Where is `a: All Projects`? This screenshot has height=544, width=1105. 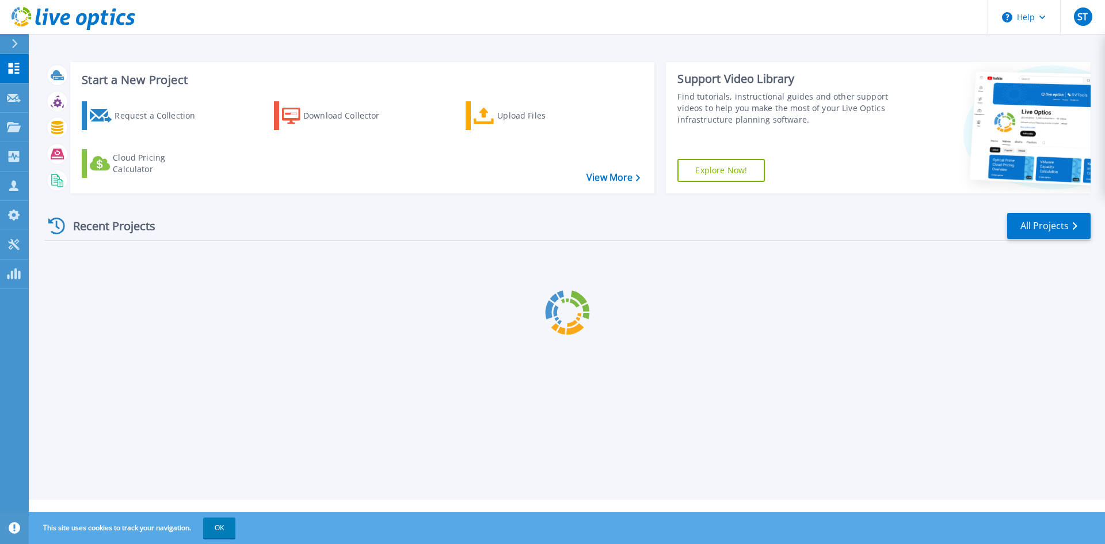 a: All Projects is located at coordinates (1048, 226).